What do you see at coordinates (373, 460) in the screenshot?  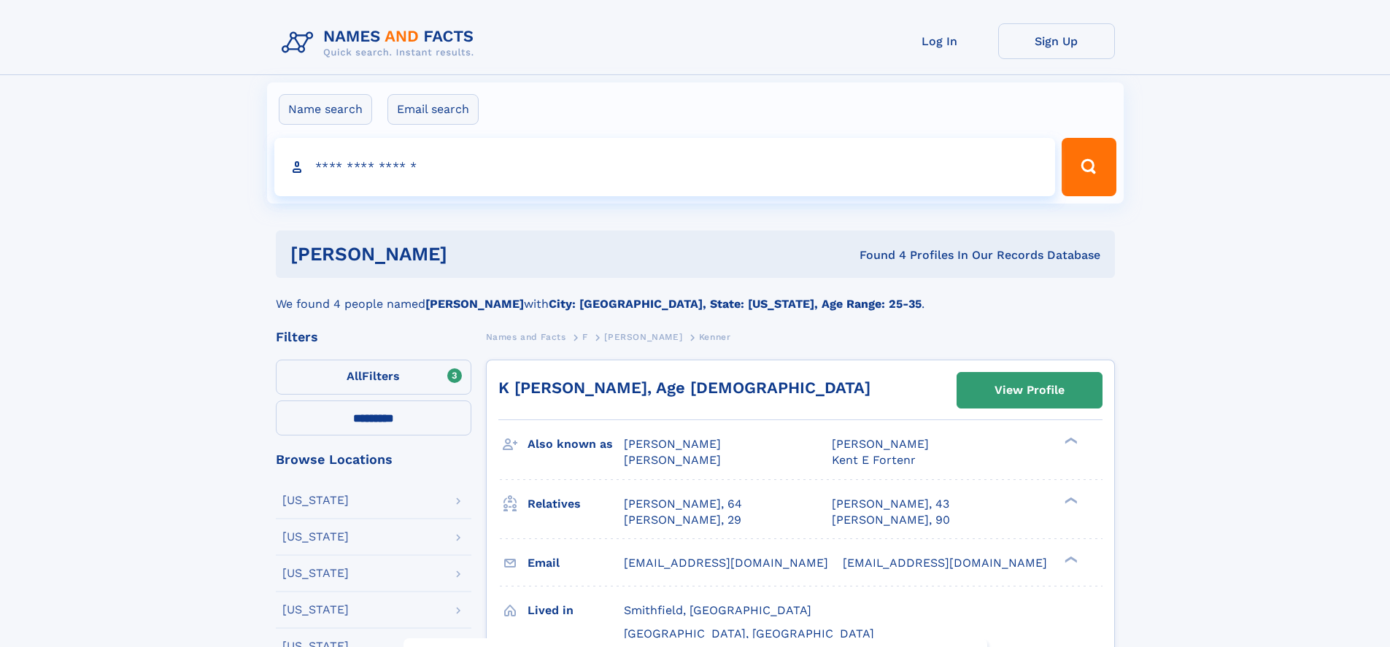 I see `div: Browse Locations` at bounding box center [373, 460].